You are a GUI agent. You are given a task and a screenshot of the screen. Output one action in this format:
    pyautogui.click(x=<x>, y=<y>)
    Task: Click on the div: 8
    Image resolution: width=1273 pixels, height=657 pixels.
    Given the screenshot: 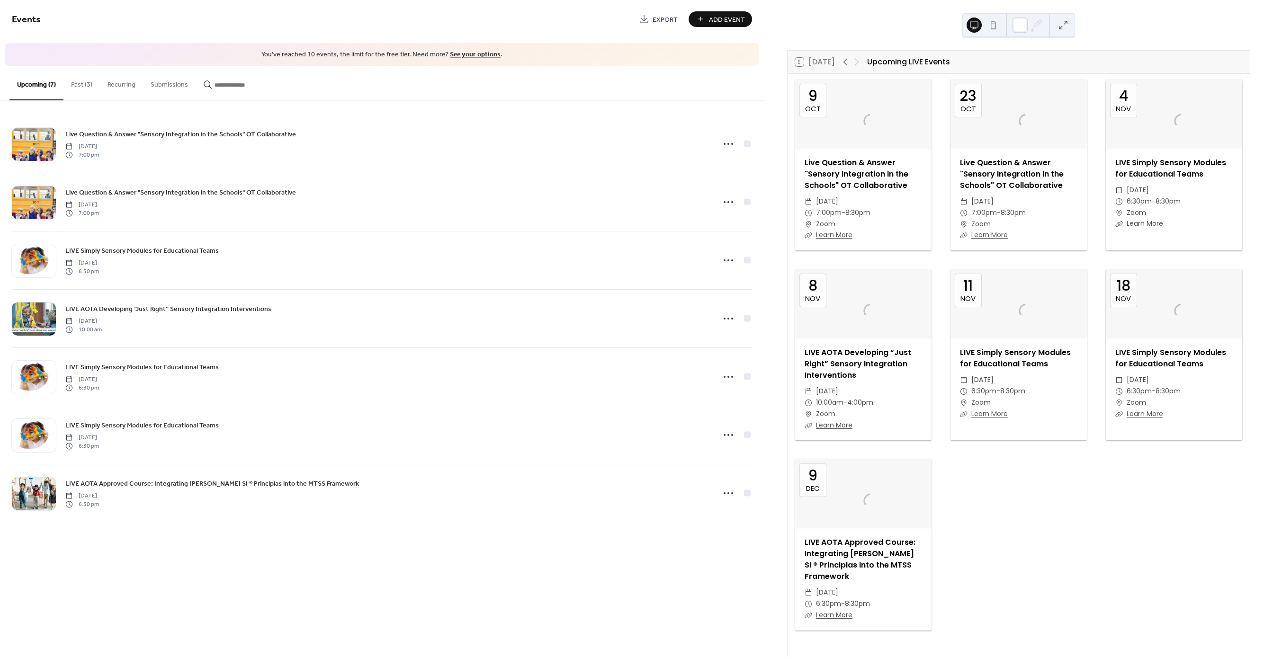 What is the action you would take?
    pyautogui.click(x=812, y=286)
    